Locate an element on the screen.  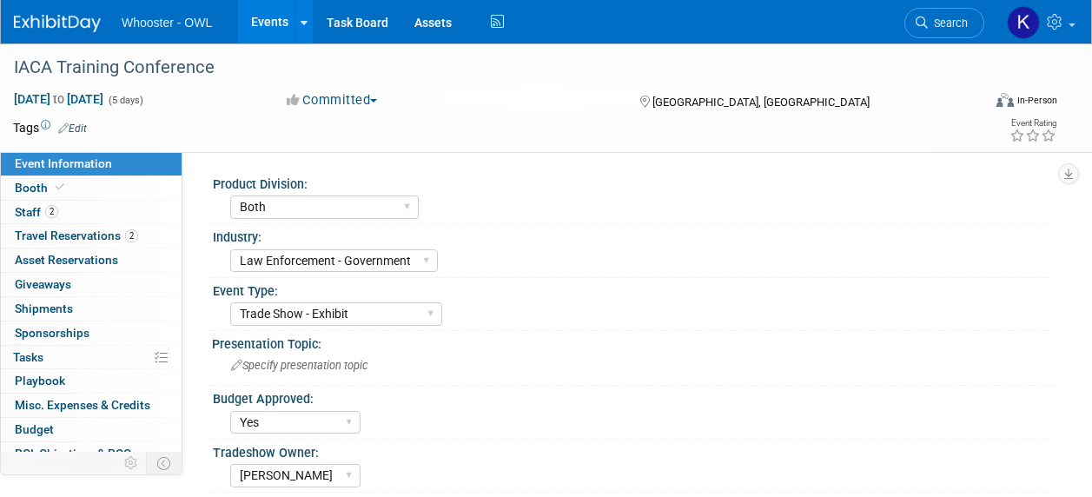
td: Personalize Event Tab Strip is located at coordinates (131, 463).